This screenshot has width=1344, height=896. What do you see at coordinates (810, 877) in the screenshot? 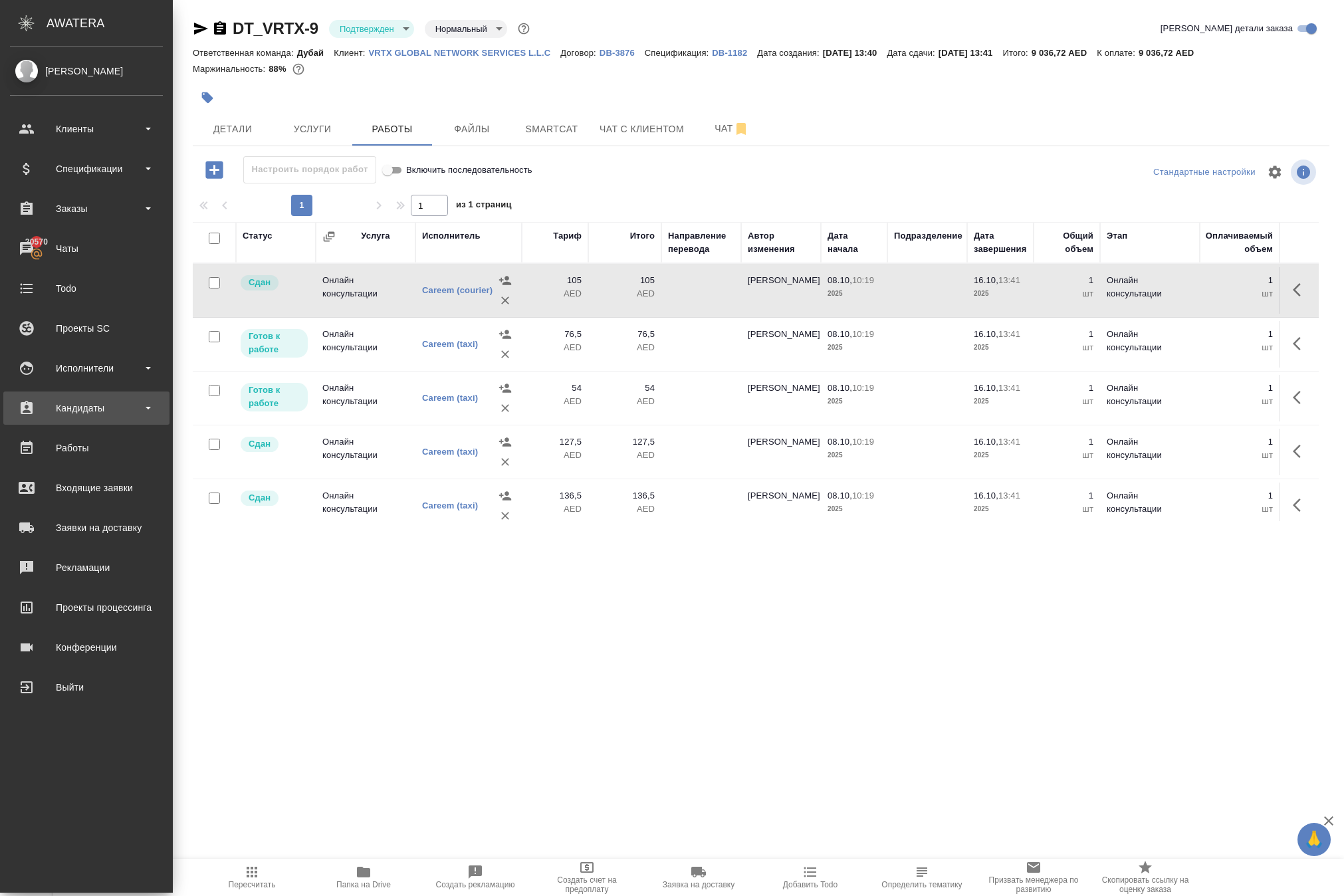
I see `button: Добавить Todo` at bounding box center [810, 877].